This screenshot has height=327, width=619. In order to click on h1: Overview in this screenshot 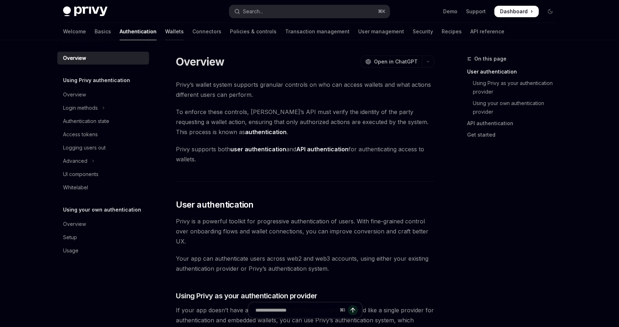, I will do `click(200, 62)`.